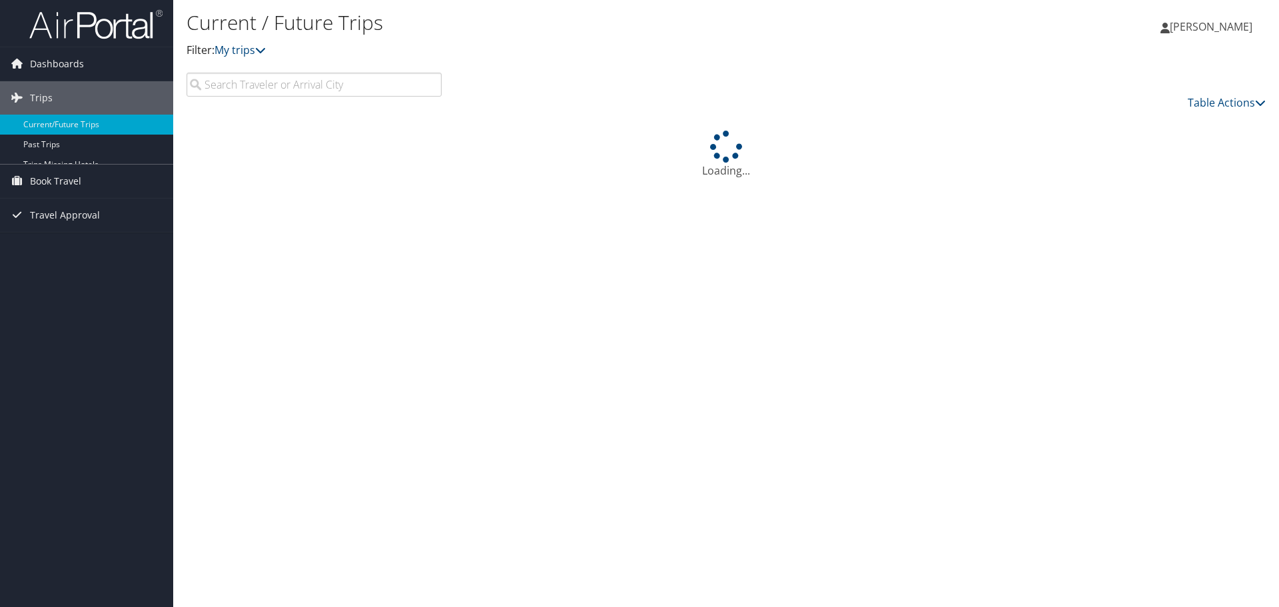 The image size is (1279, 607). I want to click on span: Dashboards, so click(57, 64).